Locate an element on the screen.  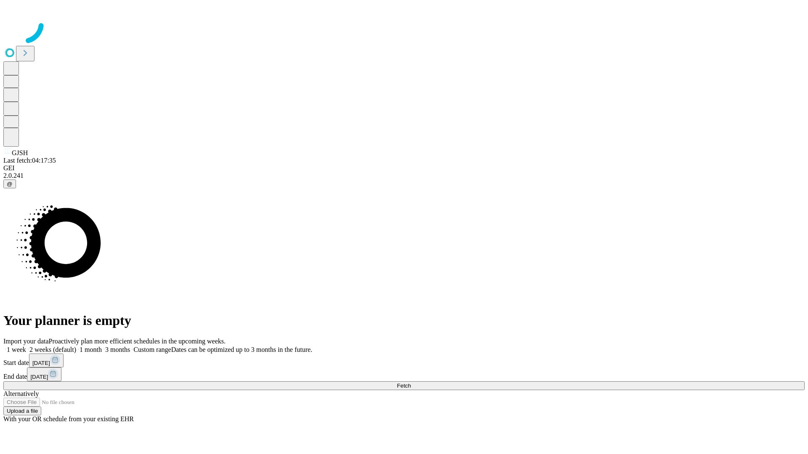
span: 1 month is located at coordinates (90, 350).